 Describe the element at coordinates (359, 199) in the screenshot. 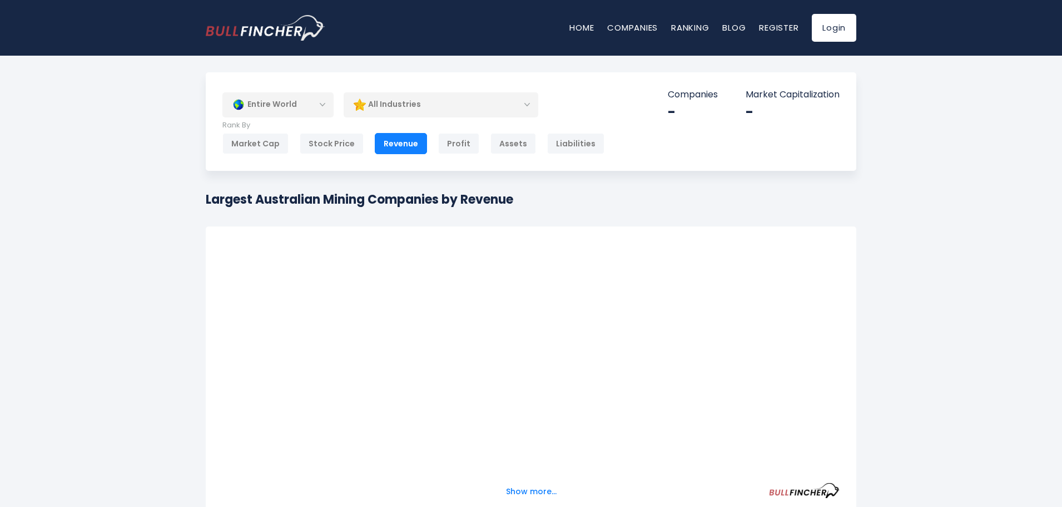

I see `h1: Largest Australian Mining Companies by Revenue` at that location.